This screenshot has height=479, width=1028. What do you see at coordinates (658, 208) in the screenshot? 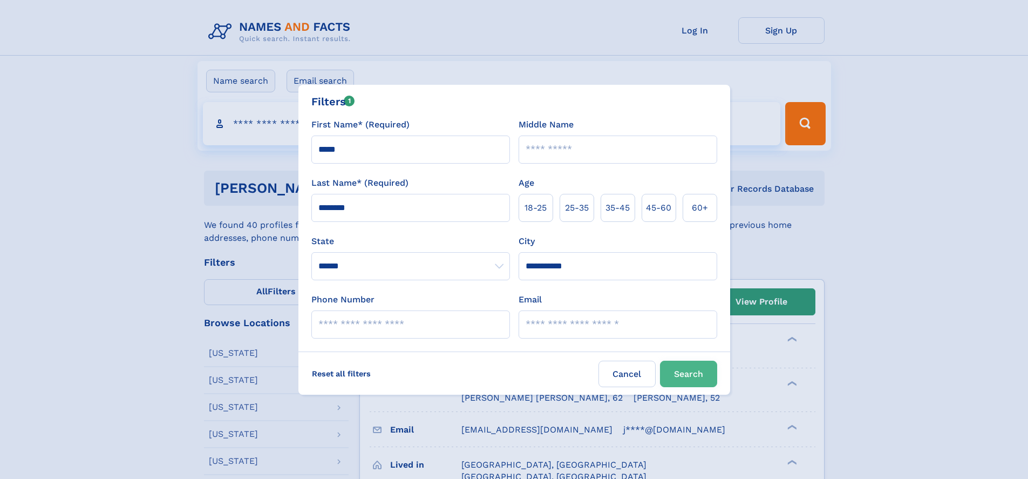
I see `span: 45‑60` at bounding box center [658, 208].